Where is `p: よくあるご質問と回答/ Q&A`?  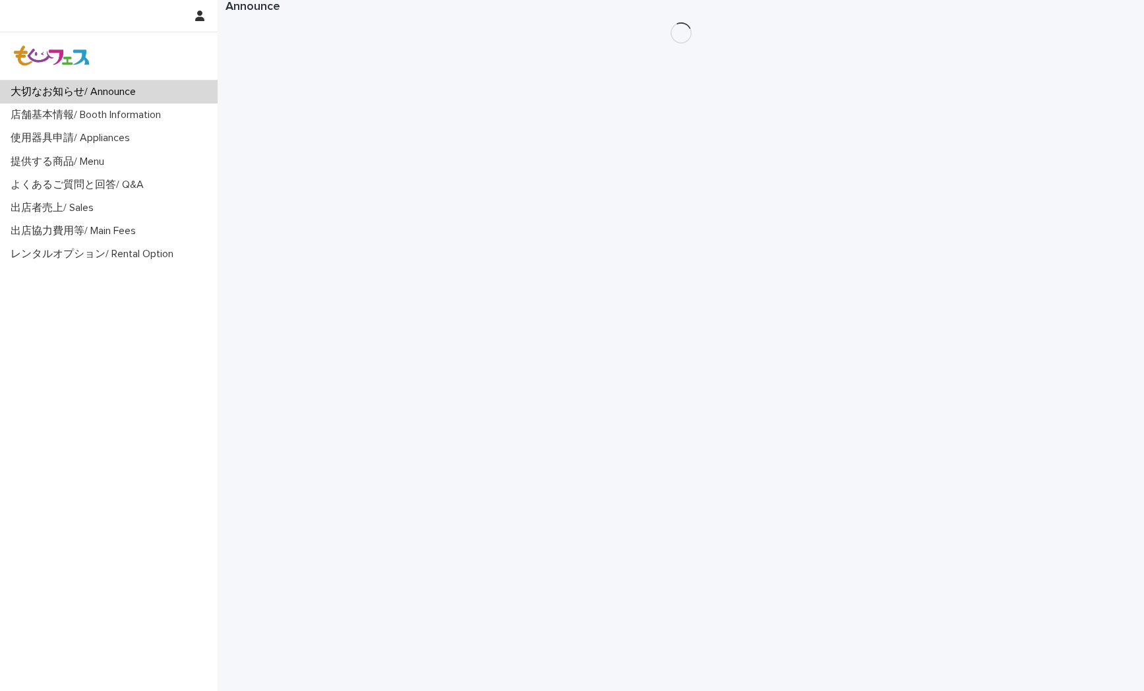 p: よくあるご質問と回答/ Q&A is located at coordinates (80, 185).